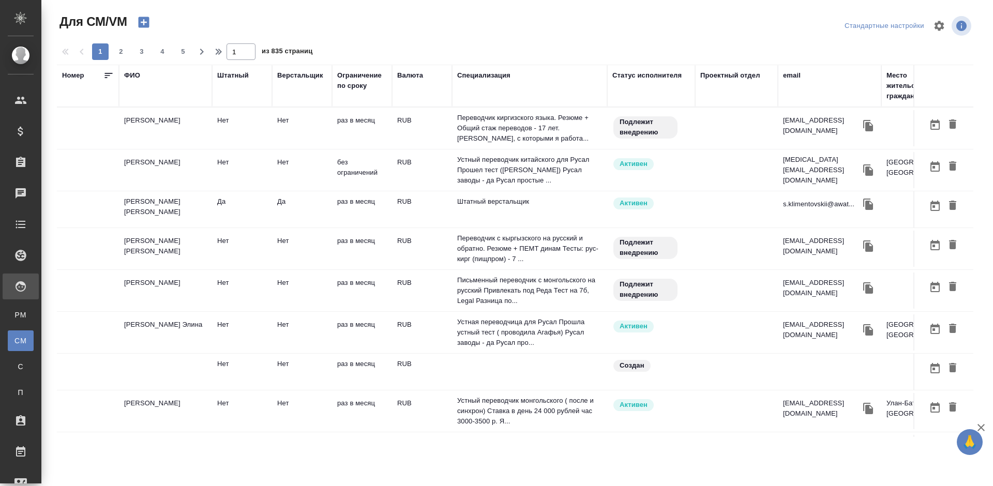 The height and width of the screenshot is (486, 993). I want to click on button: 3, so click(142, 52).